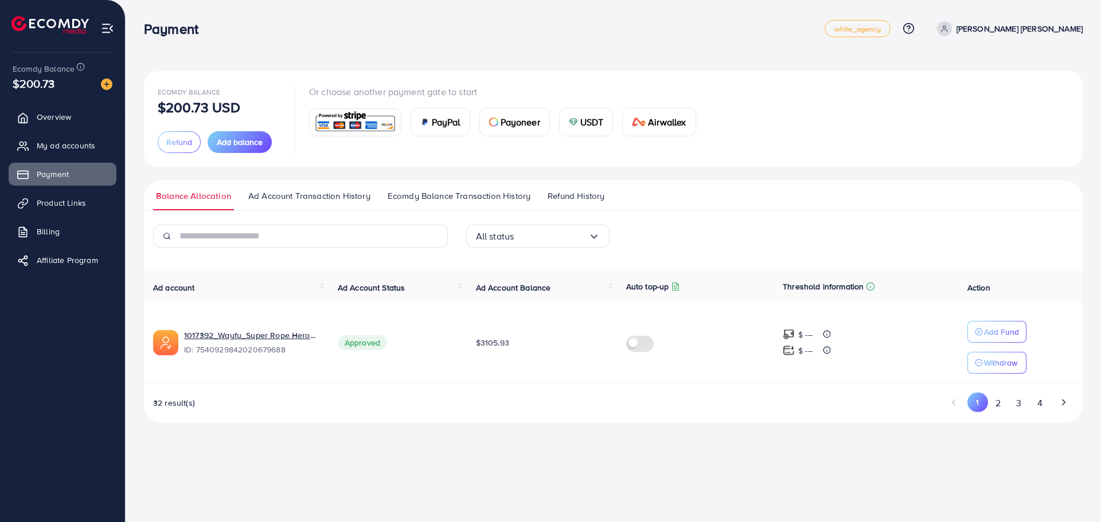 The height and width of the screenshot is (522, 1101). I want to click on button: Go to next page, so click(1063, 402).